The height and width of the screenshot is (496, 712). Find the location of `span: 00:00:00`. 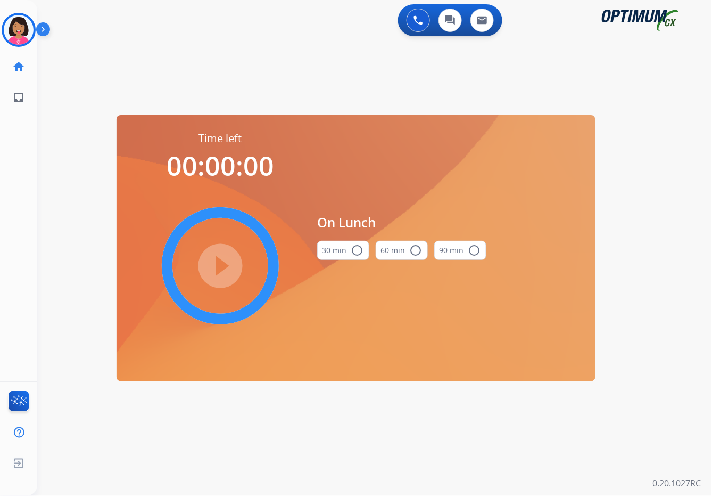

span: 00:00:00 is located at coordinates (220, 166).